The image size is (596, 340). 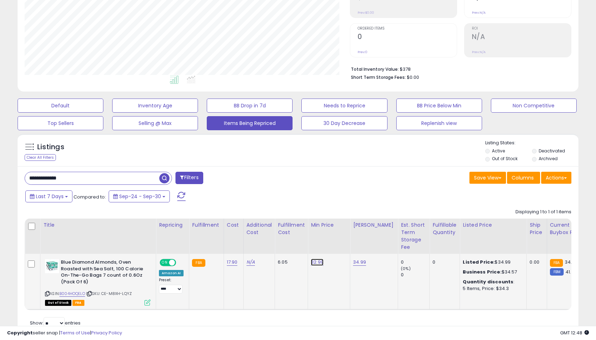 I want to click on label: Active, so click(x=498, y=150).